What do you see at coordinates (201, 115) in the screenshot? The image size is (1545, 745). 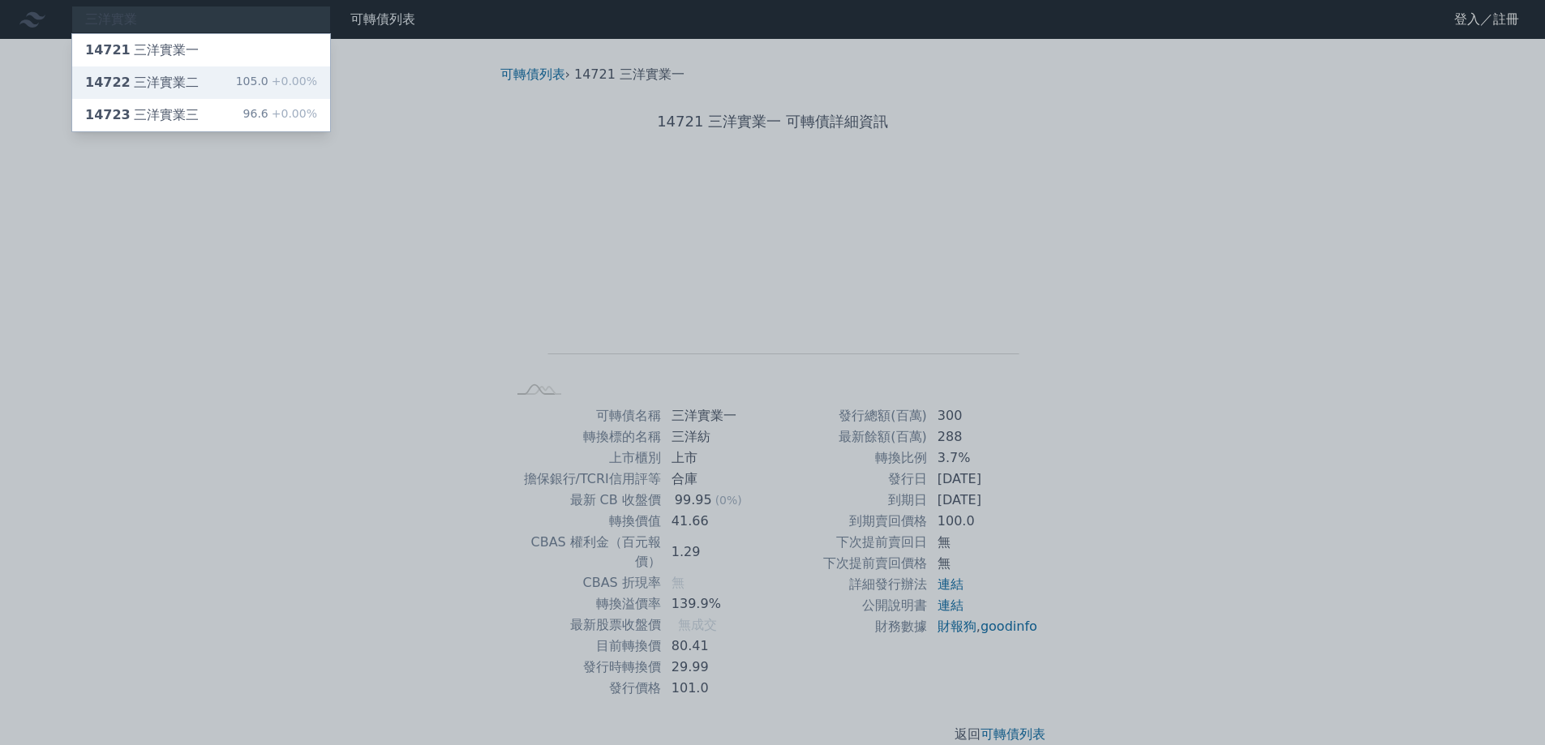 I see `a: 14723三洋實業三 96.6+0.00%` at bounding box center [201, 115].